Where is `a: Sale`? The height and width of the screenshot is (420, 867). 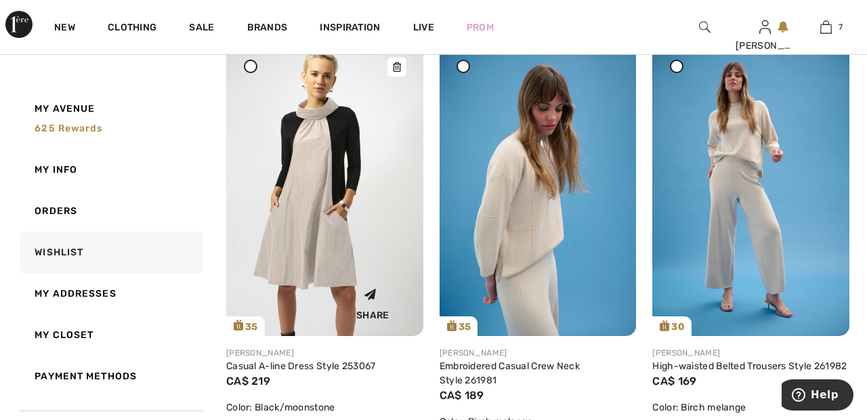
a: Sale is located at coordinates (201, 28).